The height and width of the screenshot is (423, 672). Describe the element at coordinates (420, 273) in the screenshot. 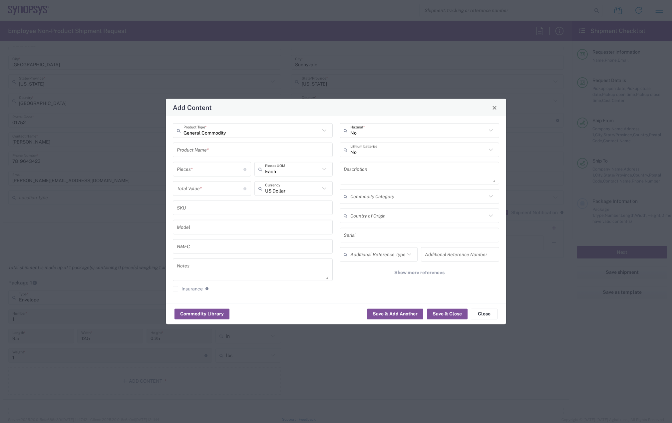

I see `span: Show more references` at that location.